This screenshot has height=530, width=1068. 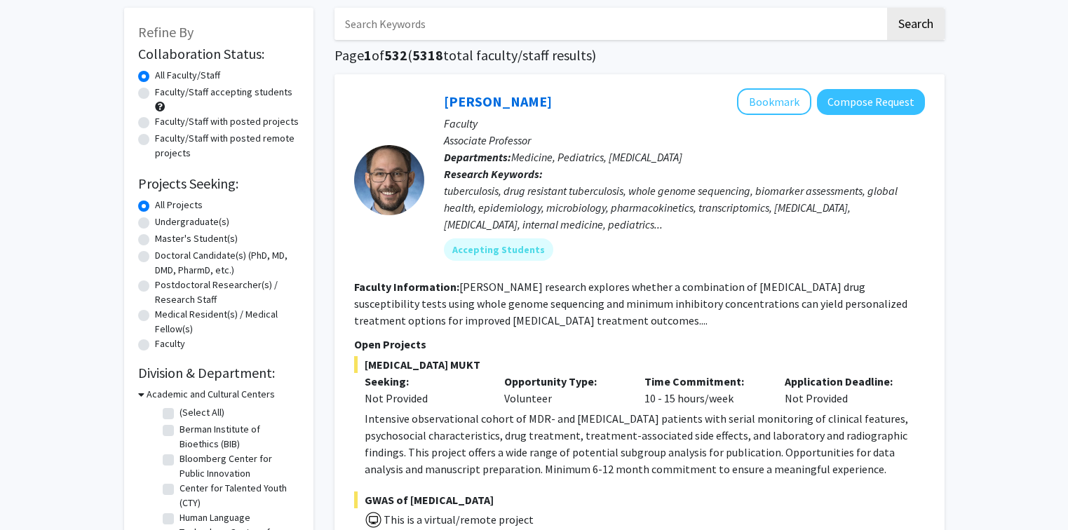 What do you see at coordinates (165, 32) in the screenshot?
I see `span: Refine By` at bounding box center [165, 32].